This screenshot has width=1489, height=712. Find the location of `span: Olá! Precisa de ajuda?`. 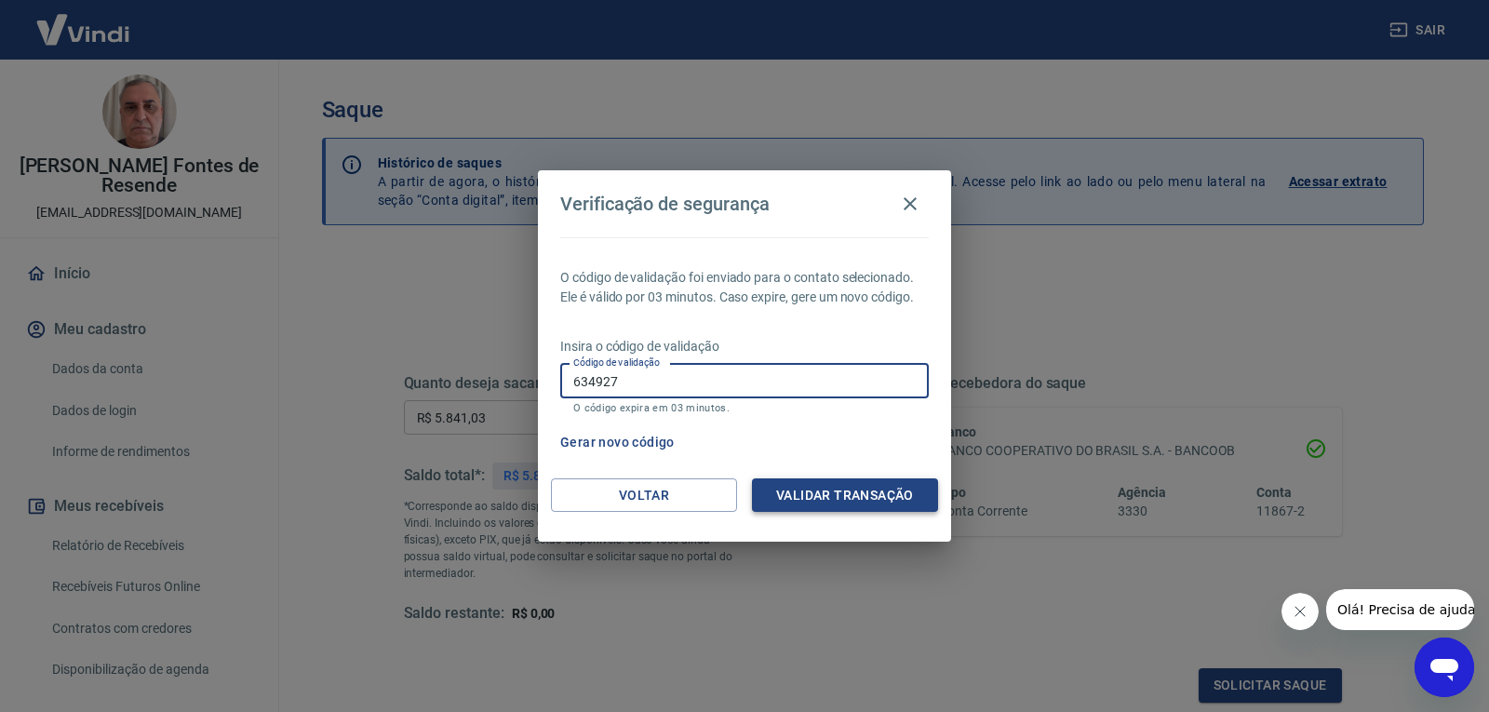

span: Olá! Precisa de ajuda? is located at coordinates (84, 20).